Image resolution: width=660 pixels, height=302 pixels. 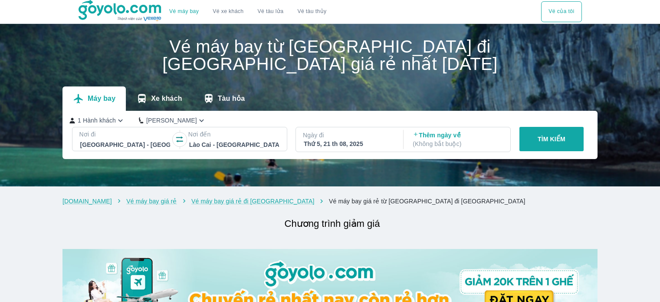 What do you see at coordinates (271, 12) in the screenshot?
I see `a: Vé tàu lửa` at bounding box center [271, 12].